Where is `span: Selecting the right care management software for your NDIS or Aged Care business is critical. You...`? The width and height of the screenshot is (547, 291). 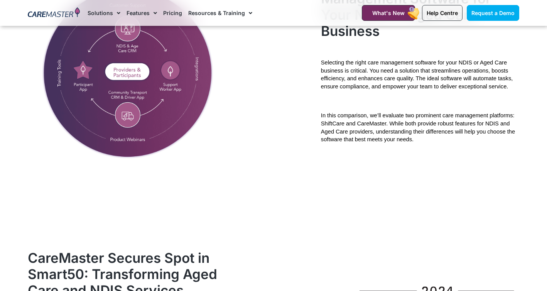 span: Selecting the right care management software for your NDIS or Aged Care business is critical. You... is located at coordinates (418, 74).